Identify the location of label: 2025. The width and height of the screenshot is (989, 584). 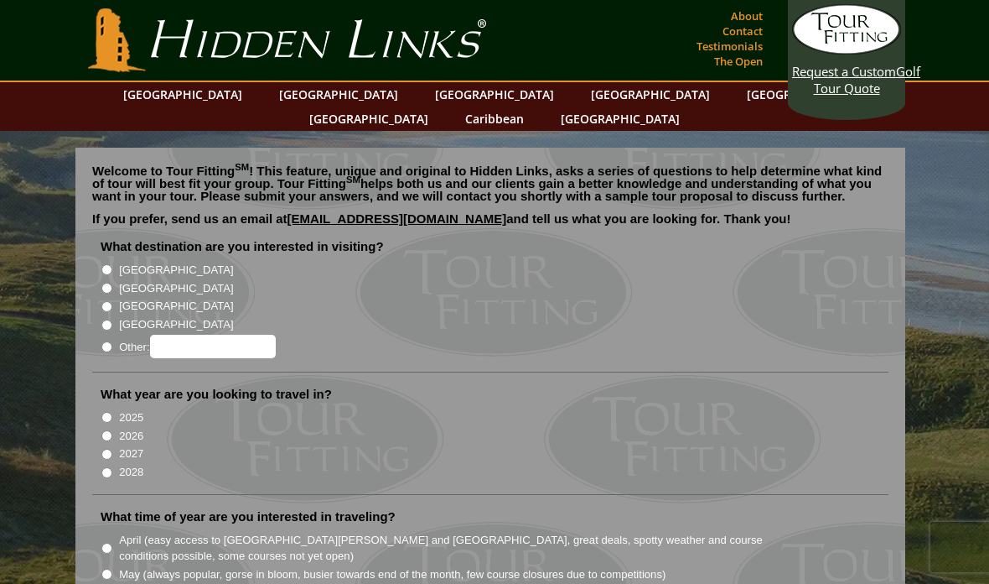
(131, 418).